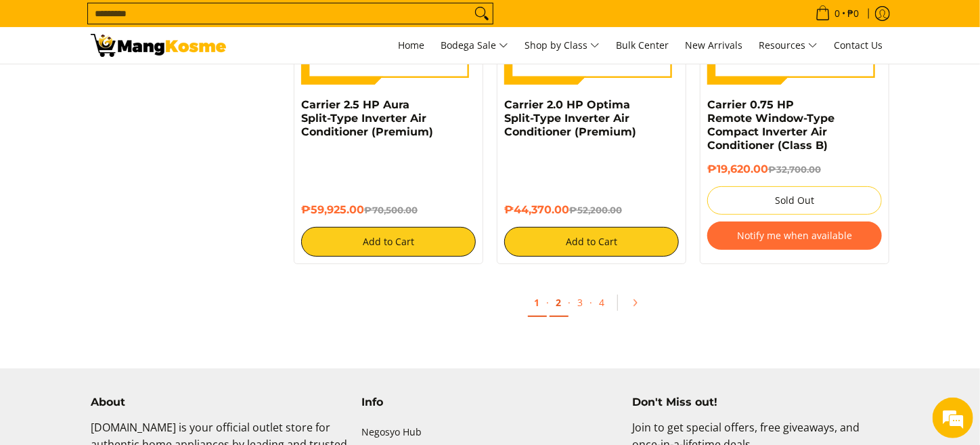  I want to click on a: 3, so click(581, 302).